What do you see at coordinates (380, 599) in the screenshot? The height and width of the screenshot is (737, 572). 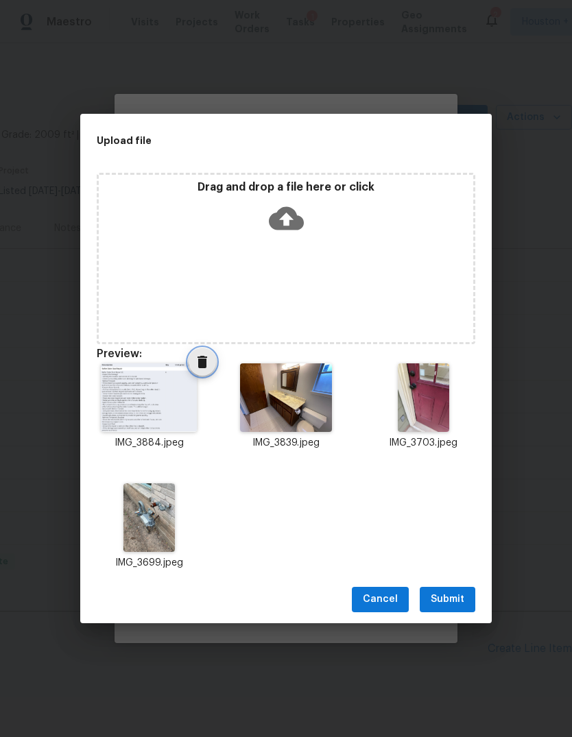 I see `button: Cancel` at bounding box center [380, 599].